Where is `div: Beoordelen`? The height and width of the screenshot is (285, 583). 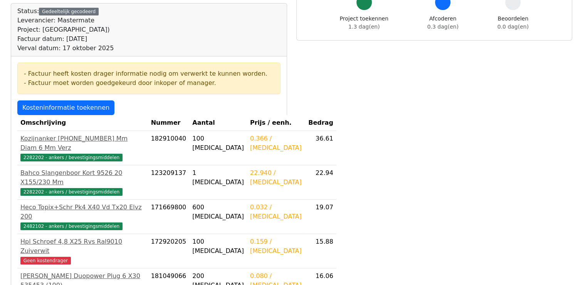 div: Beoordelen is located at coordinates (513, 23).